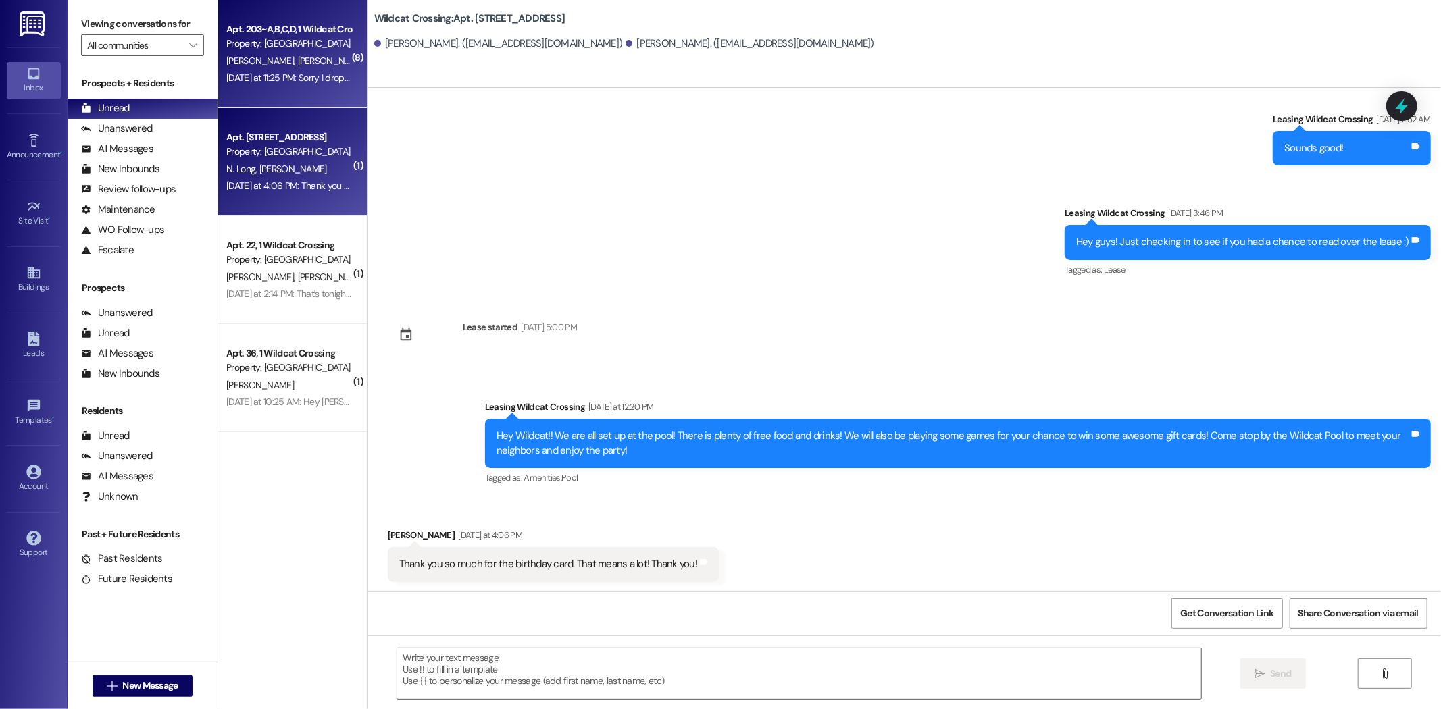 The image size is (1441, 709). I want to click on div: Past + Future Residents, so click(143, 534).